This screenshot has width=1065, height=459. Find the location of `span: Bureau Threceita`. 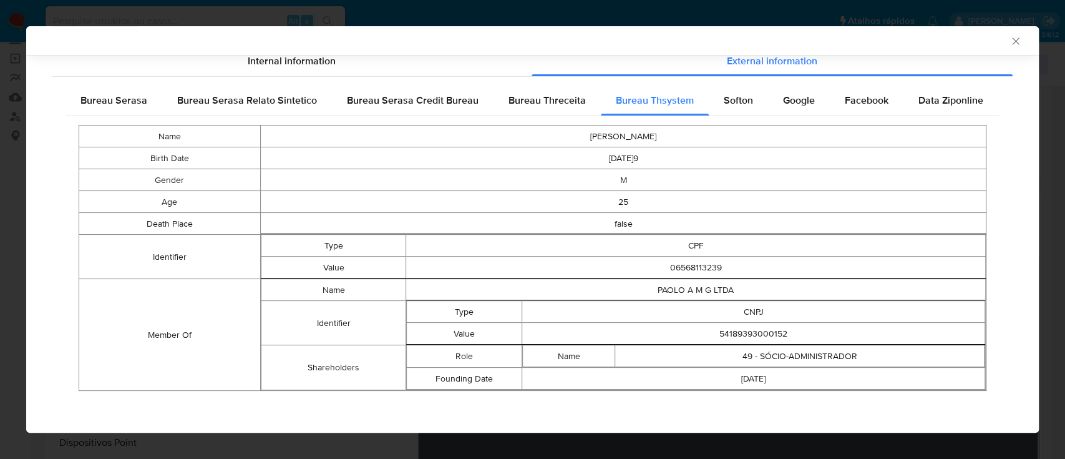

span: Bureau Threceita is located at coordinates (547, 100).